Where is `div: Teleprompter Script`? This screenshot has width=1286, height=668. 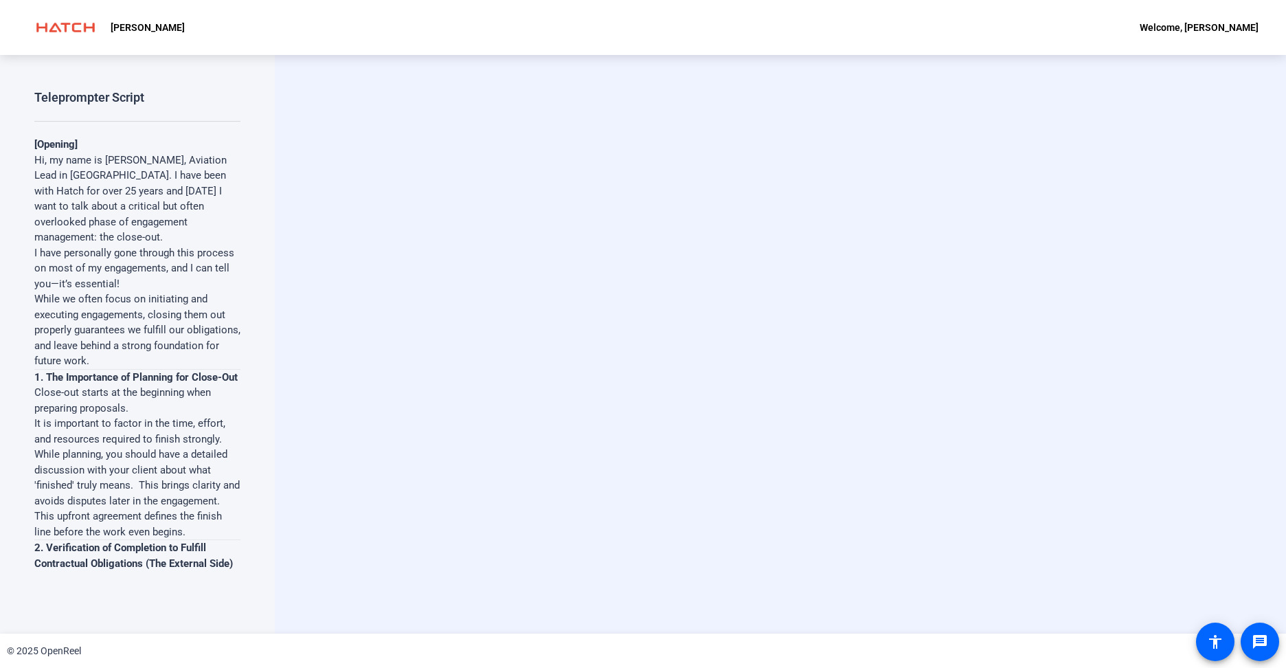 div: Teleprompter Script is located at coordinates (89, 98).